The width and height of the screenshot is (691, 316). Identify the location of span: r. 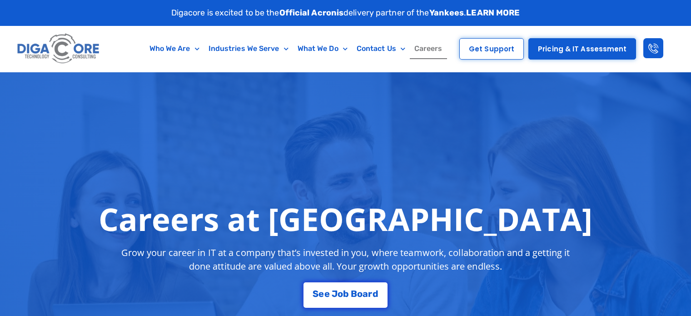
(370, 294).